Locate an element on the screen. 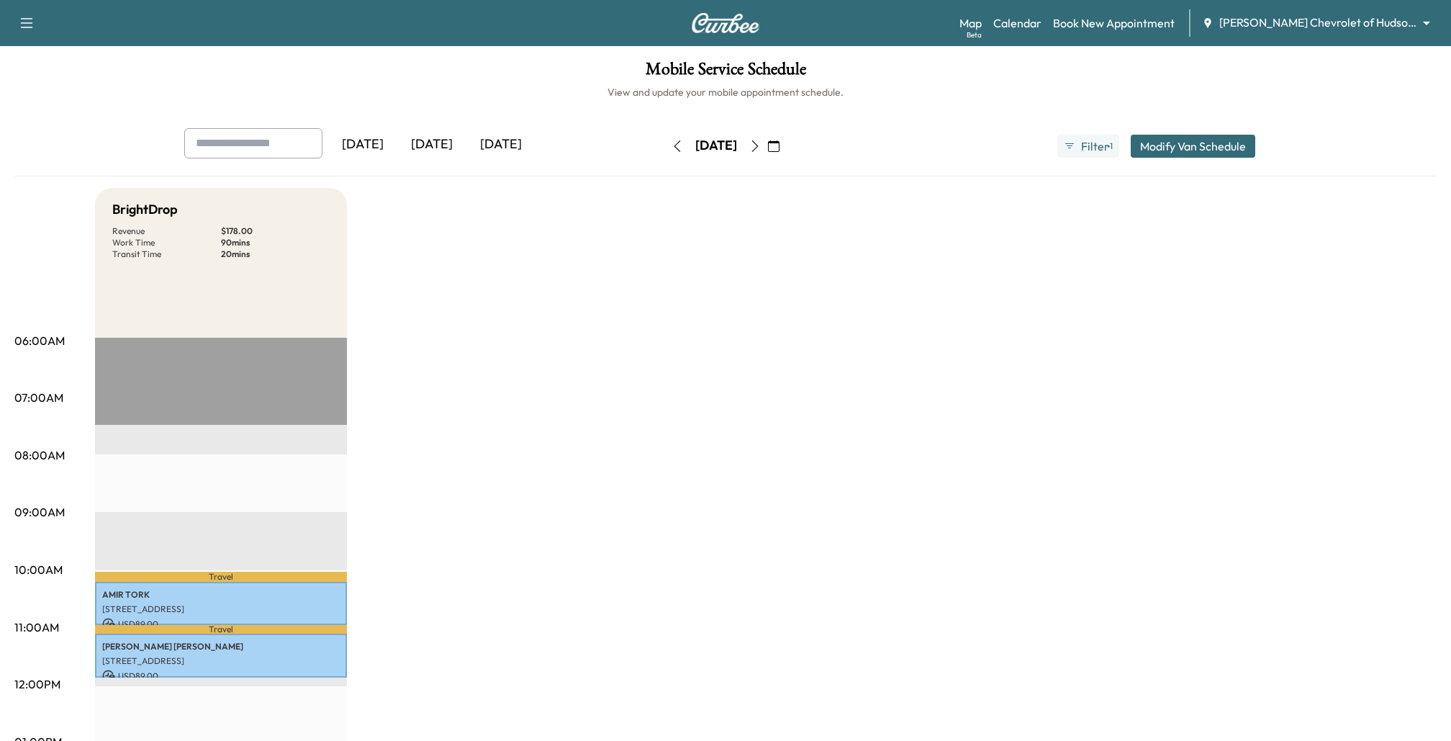  p: Transit Time is located at coordinates (166, 254).